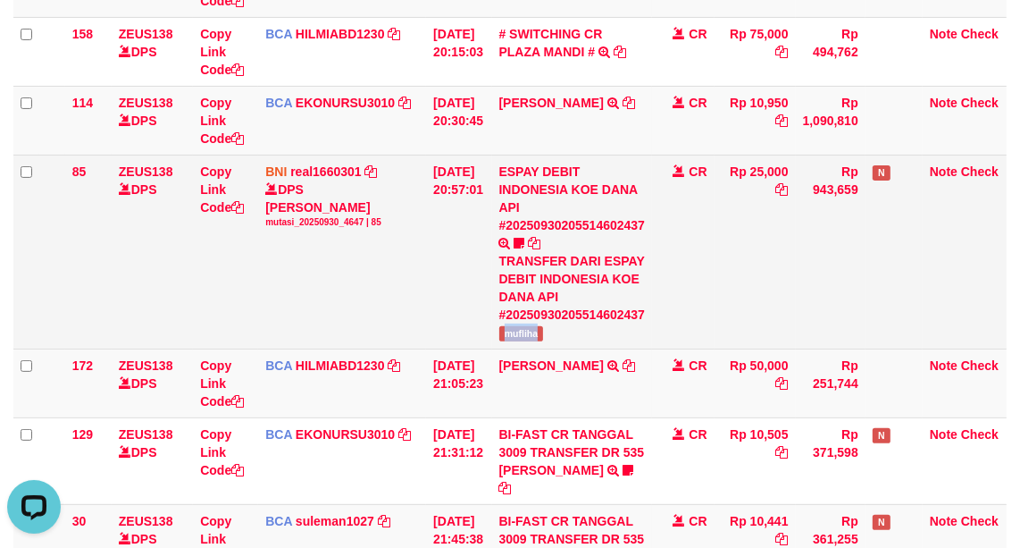  What do you see at coordinates (276, 172) in the screenshot?
I see `span: BNI` at bounding box center [276, 172].